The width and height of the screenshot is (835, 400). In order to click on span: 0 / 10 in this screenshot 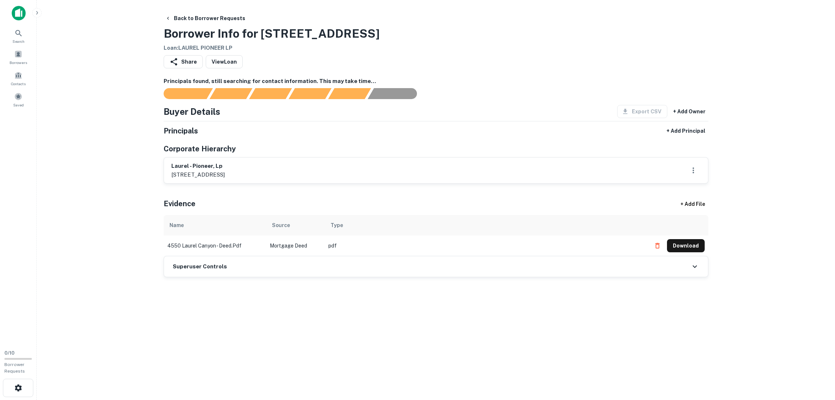, I will do `click(10, 353)`.